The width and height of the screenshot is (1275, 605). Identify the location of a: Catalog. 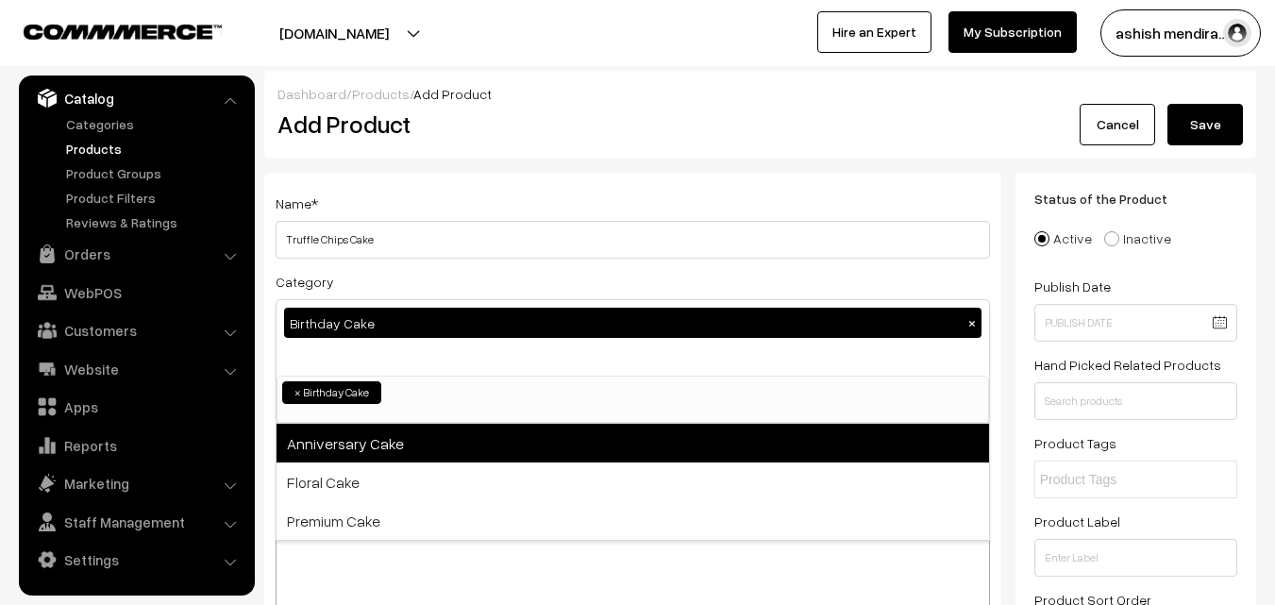
(136, 98).